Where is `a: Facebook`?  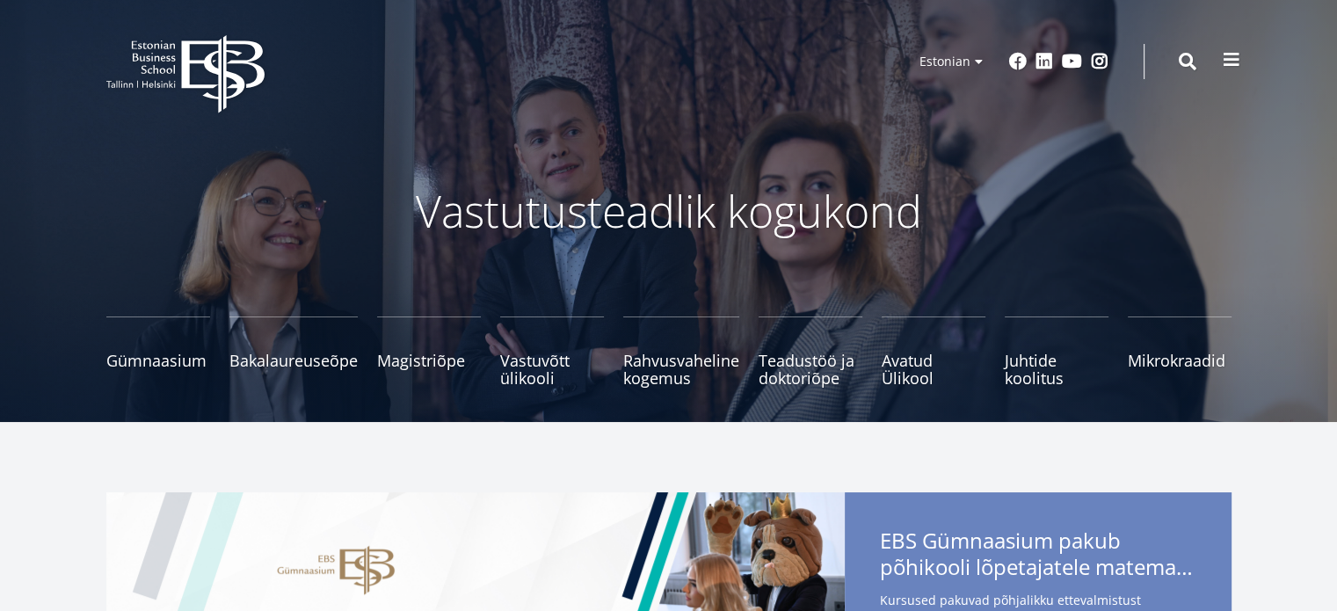 a: Facebook is located at coordinates (1018, 62).